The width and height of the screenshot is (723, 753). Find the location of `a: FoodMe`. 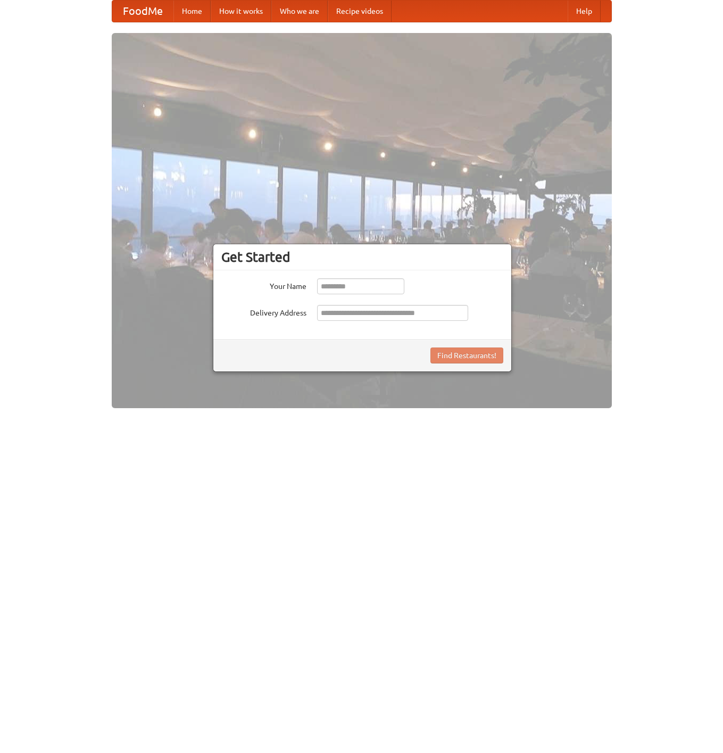

a: FoodMe is located at coordinates (143, 11).